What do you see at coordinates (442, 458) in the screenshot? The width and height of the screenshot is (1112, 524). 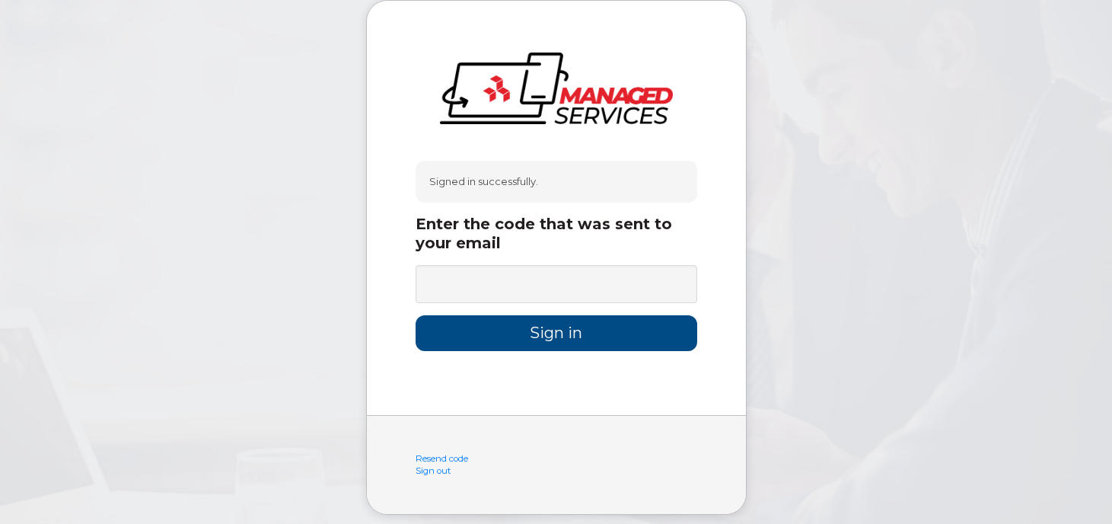 I see `a: Resend code` at bounding box center [442, 458].